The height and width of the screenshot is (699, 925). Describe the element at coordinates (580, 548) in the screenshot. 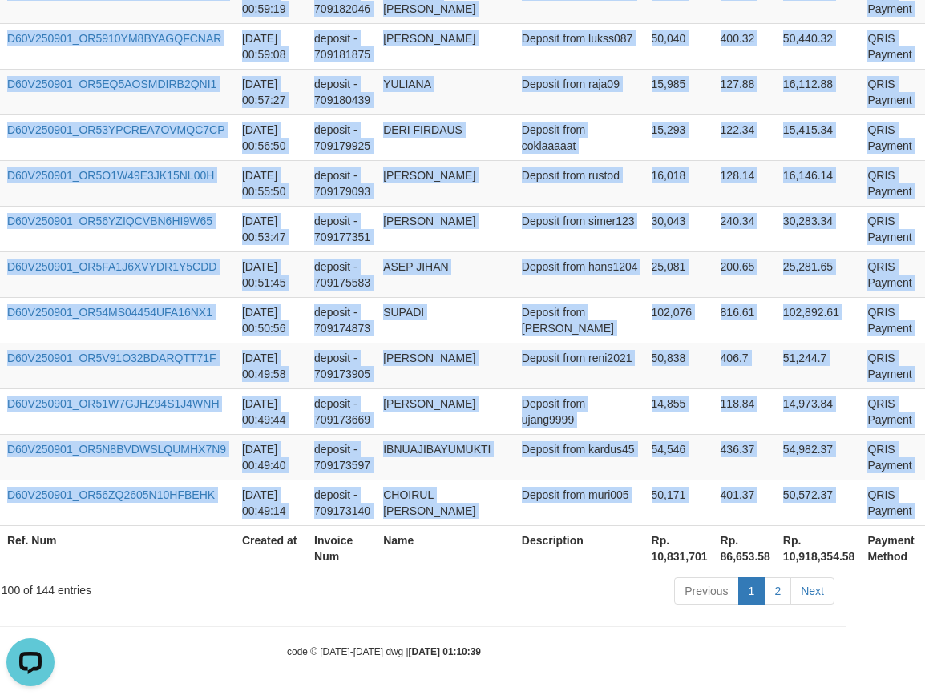

I see `th: Description` at that location.